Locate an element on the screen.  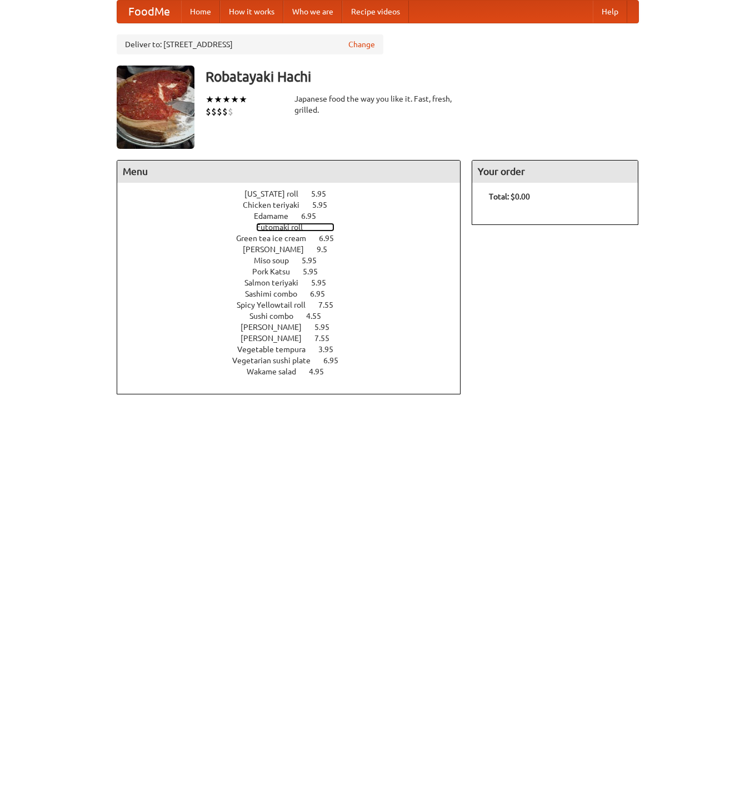
a: Vegetarian sushi plate 6.95 is located at coordinates (295, 360).